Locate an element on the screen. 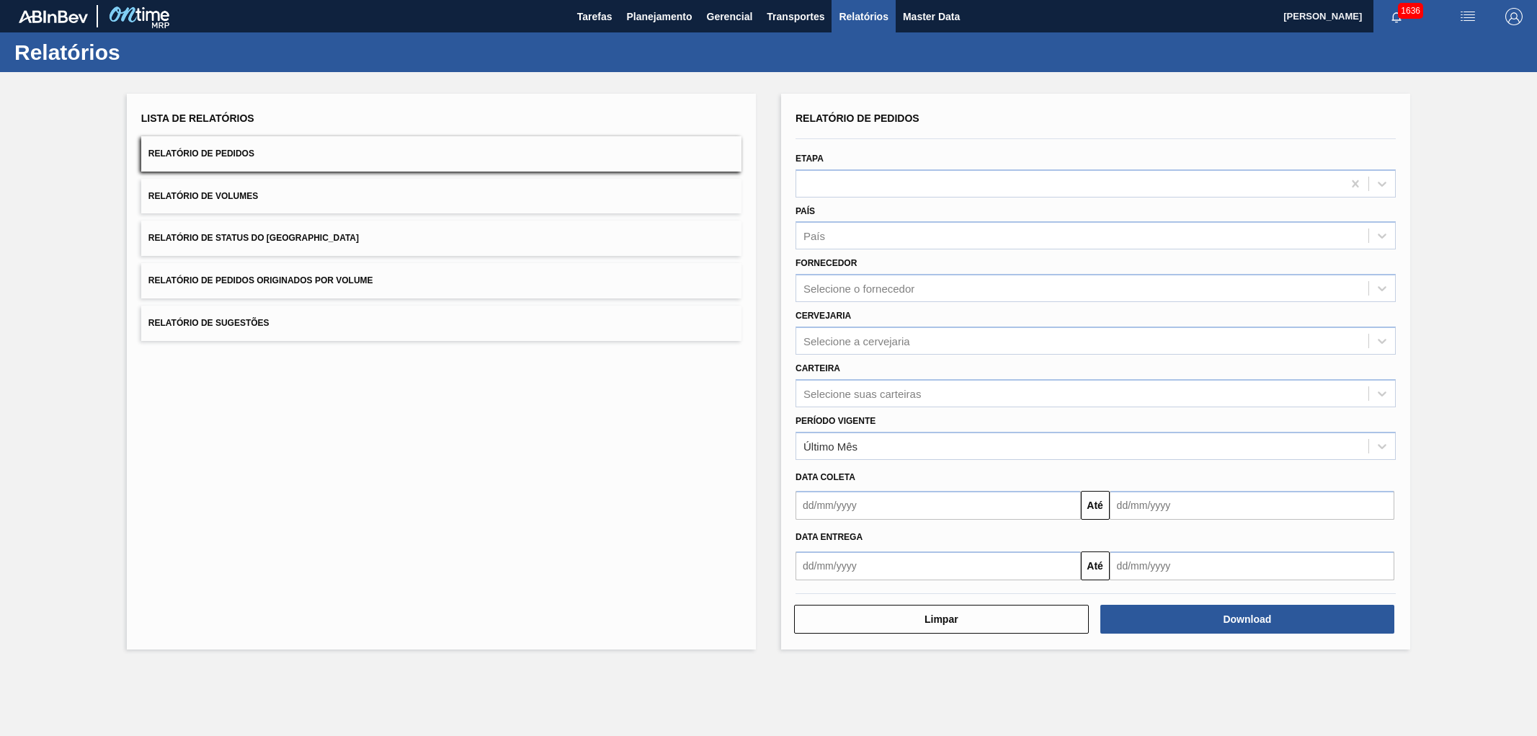 Image resolution: width=1537 pixels, height=736 pixels. div: Selecione a cervejaria is located at coordinates (857, 340).